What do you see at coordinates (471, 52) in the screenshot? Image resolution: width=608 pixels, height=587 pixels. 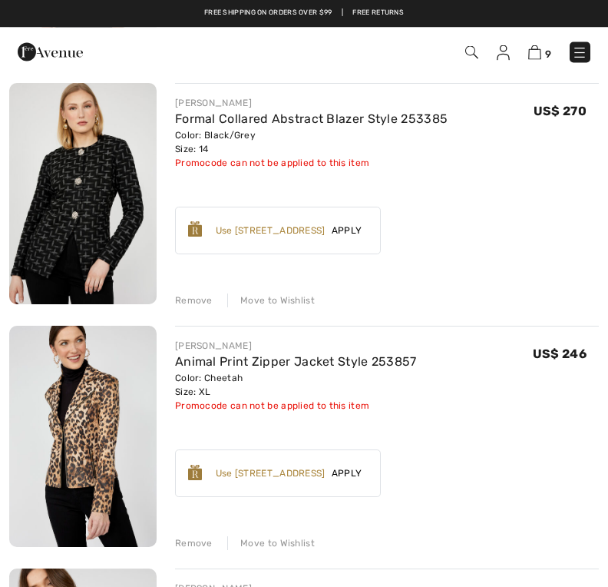 I see `img: Search` at bounding box center [471, 52].